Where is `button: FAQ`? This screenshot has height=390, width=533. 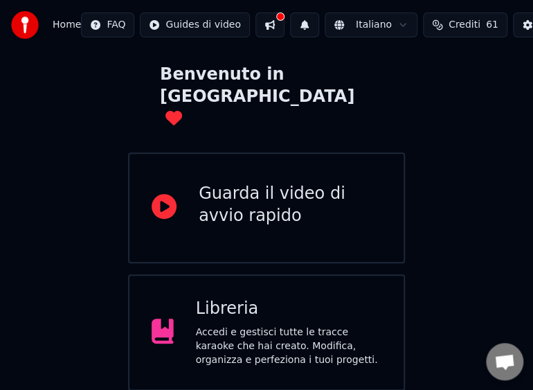 button: FAQ is located at coordinates (107, 25).